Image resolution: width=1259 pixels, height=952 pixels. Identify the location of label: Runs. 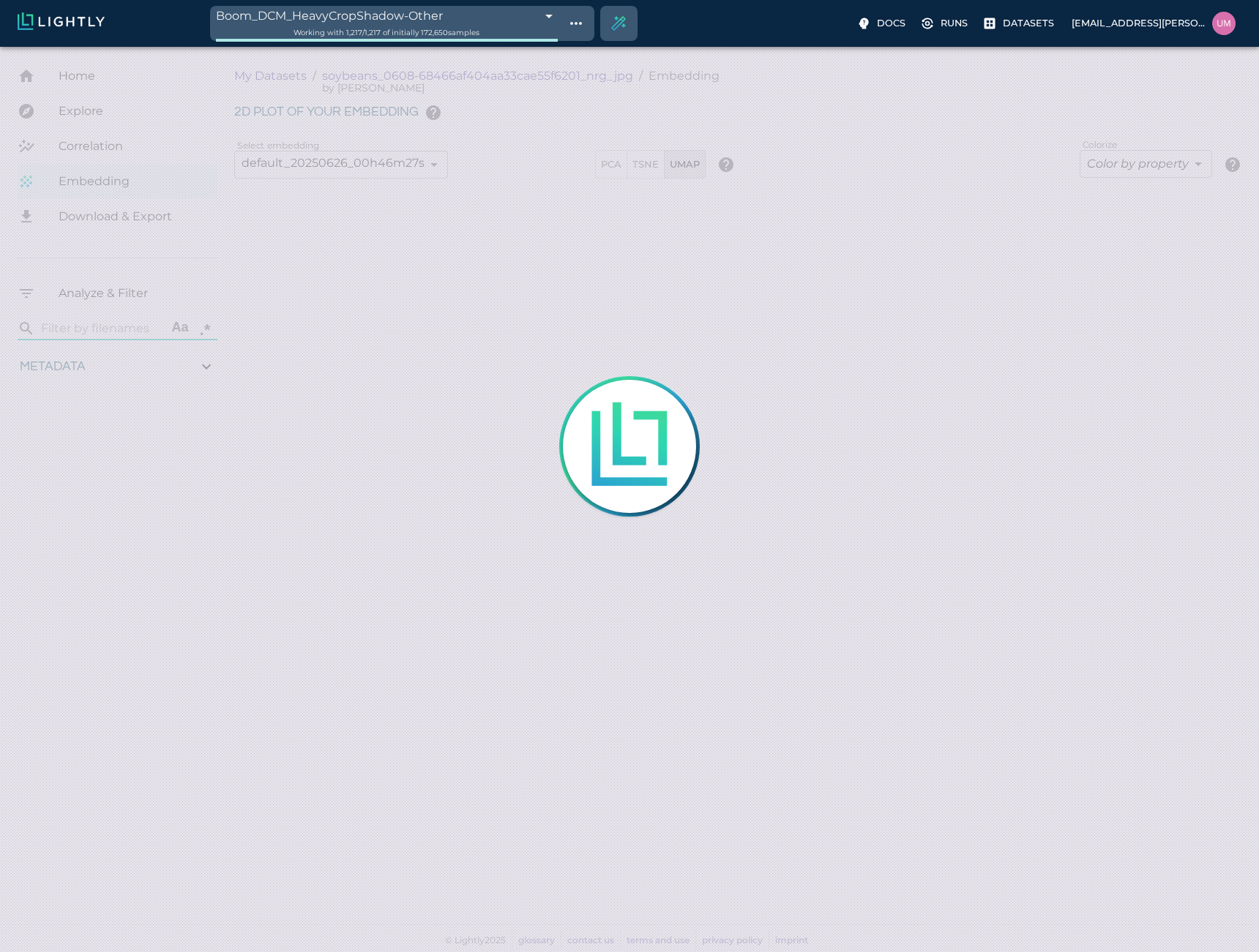
(945, 23).